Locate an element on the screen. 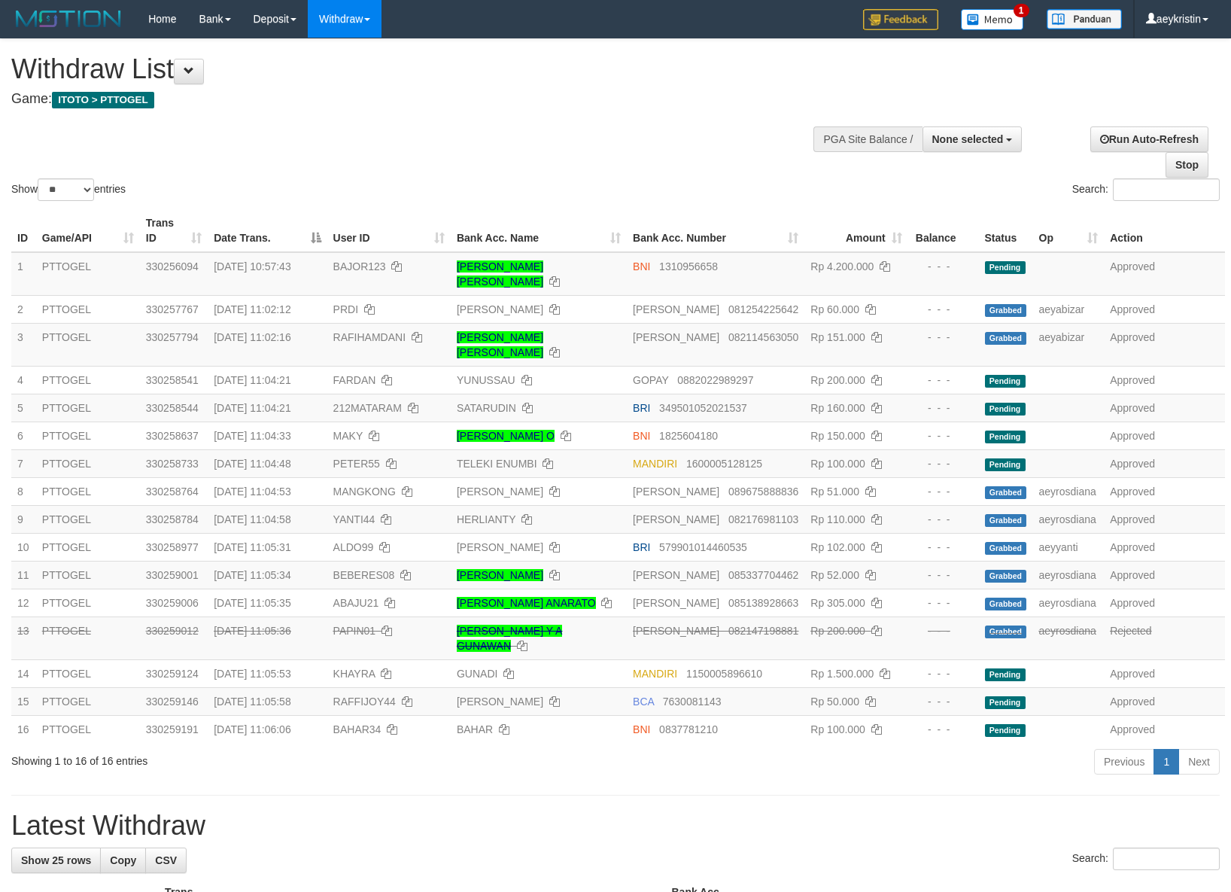  span: 212MATARAM is located at coordinates (367, 408).